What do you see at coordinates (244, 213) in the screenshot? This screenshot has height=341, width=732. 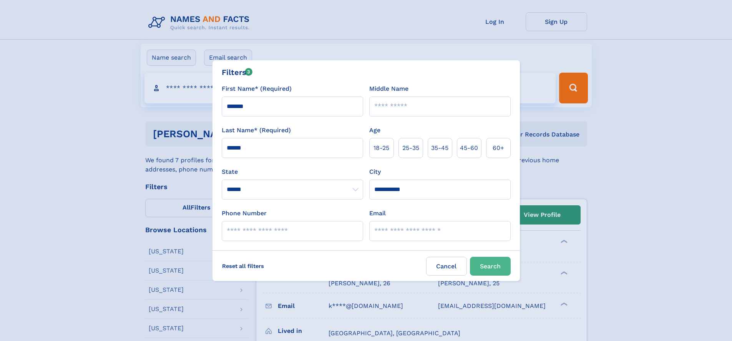 I see `label: Phone Number` at bounding box center [244, 213].